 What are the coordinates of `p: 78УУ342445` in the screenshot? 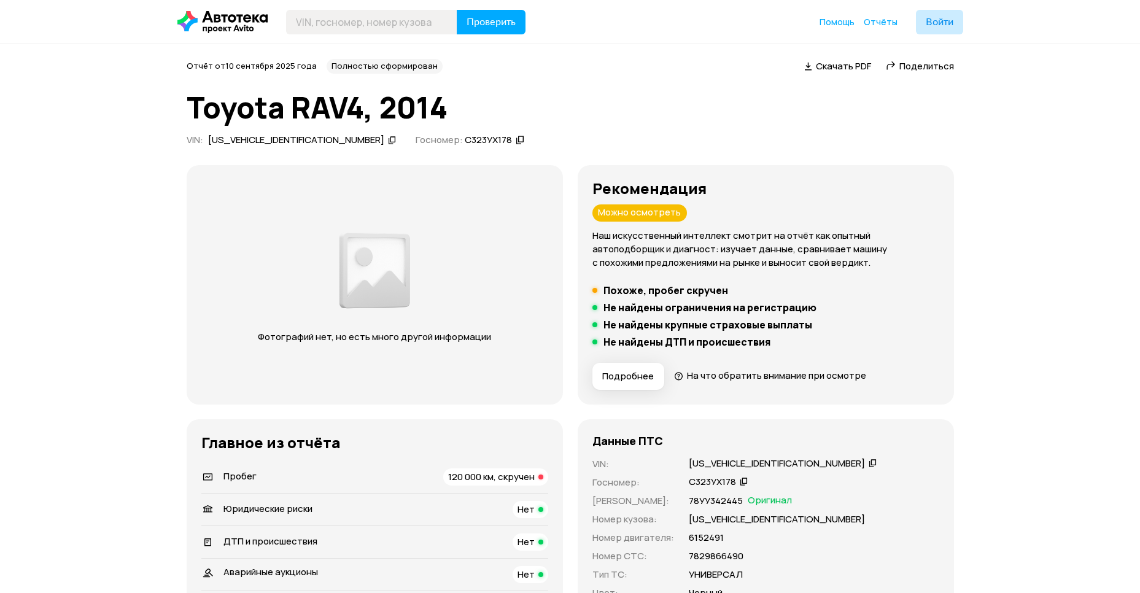 It's located at (716, 501).